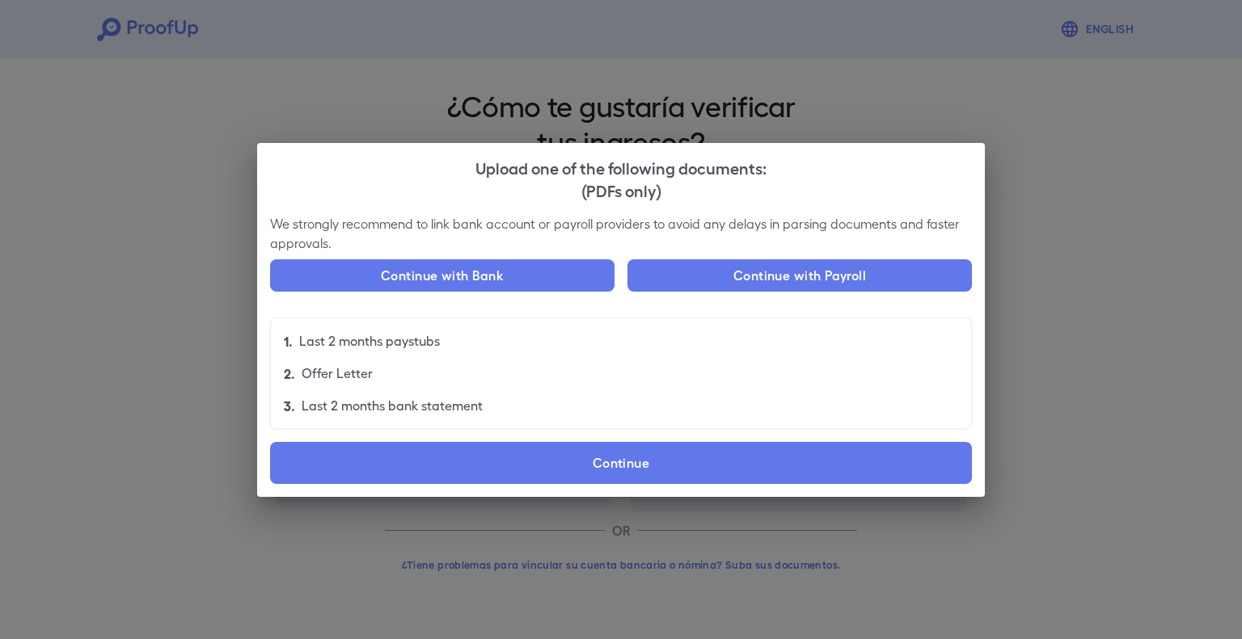  What do you see at coordinates (369, 341) in the screenshot?
I see `p: Last 2 months paystubs` at bounding box center [369, 341].